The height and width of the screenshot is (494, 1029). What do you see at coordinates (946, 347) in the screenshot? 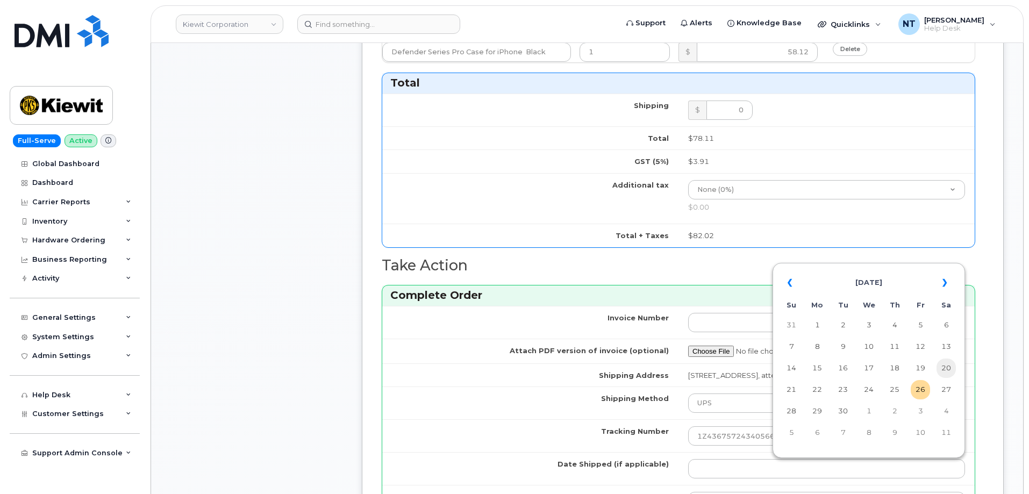
I see `td: 13` at bounding box center [946, 347].